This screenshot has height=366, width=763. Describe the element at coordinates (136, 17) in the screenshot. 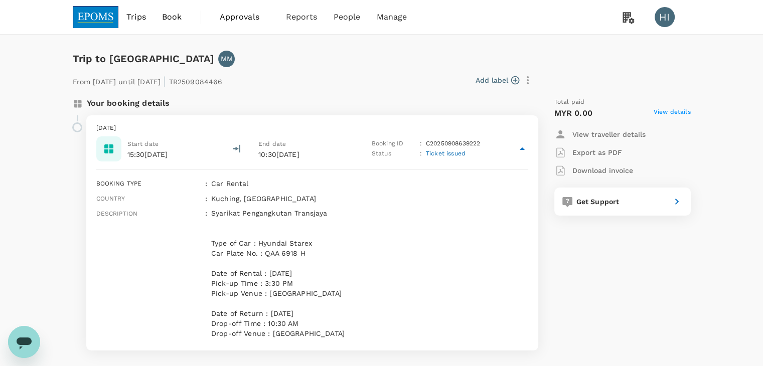

I see `span: Trips` at that location.